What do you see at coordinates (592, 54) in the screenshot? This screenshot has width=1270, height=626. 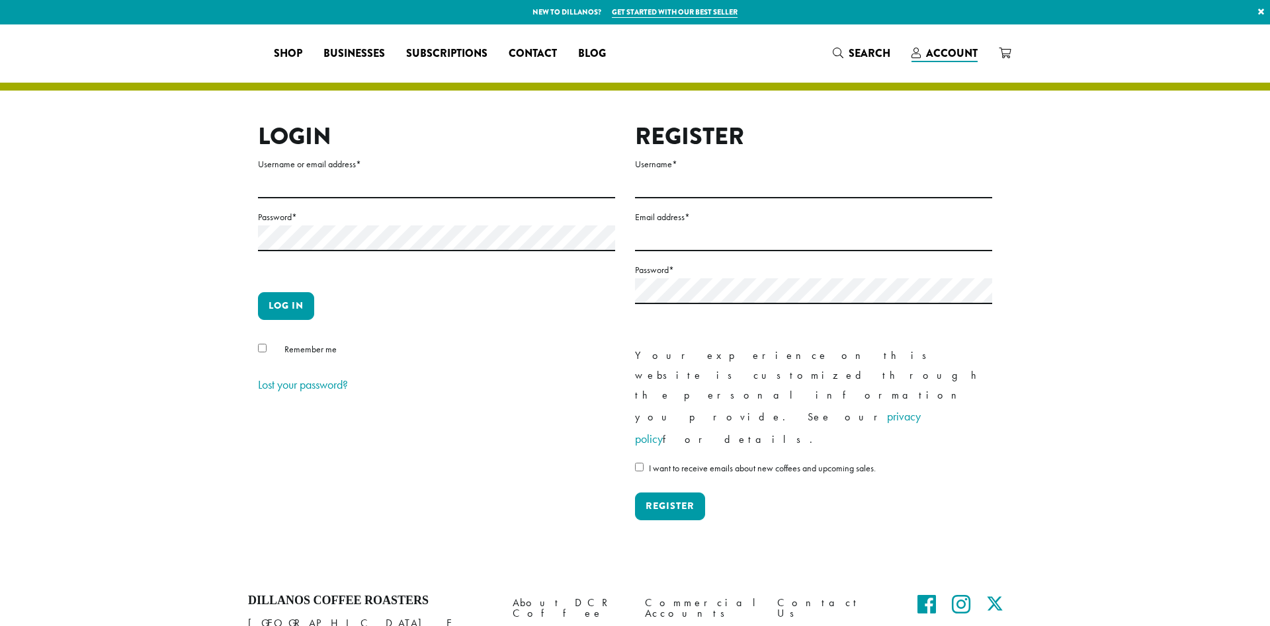 I see `span: Blog` at bounding box center [592, 54].